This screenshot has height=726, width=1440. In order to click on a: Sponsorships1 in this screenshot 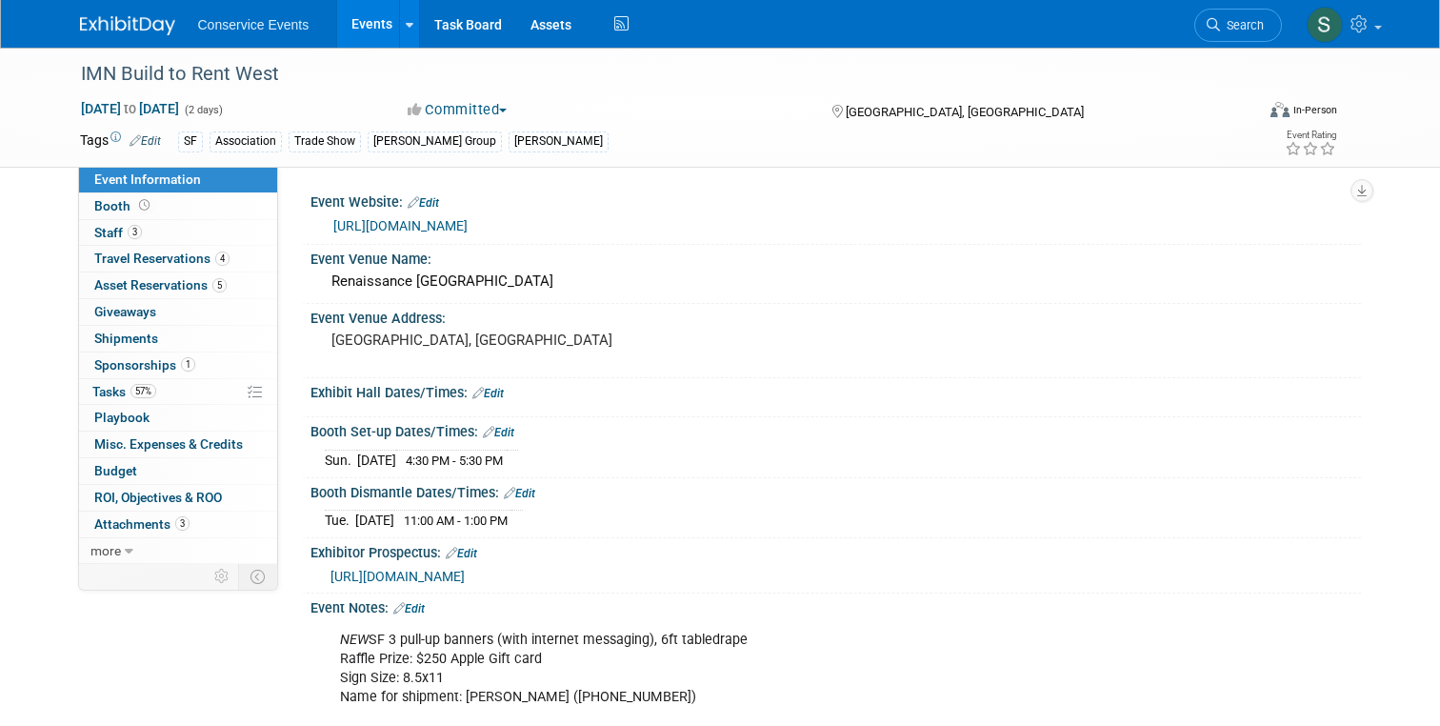, I will do `click(178, 365)`.